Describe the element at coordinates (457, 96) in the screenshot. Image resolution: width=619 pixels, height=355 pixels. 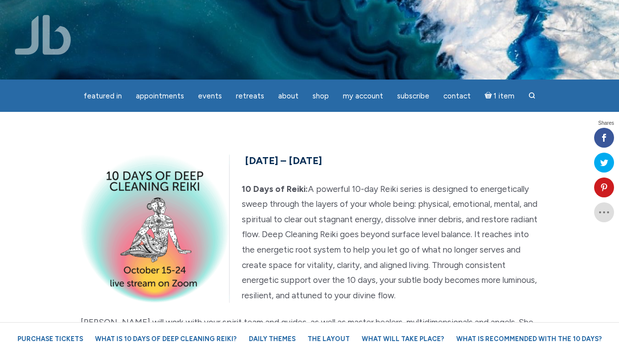
I see `span: Contact` at that location.